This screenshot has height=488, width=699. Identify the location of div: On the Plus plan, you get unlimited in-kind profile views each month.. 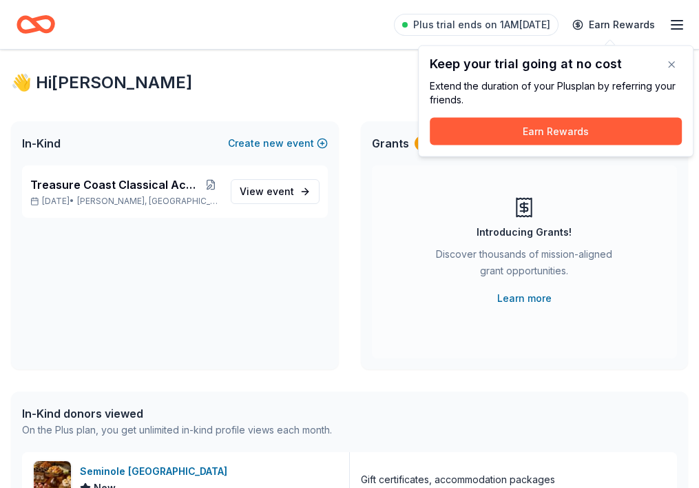
(177, 430).